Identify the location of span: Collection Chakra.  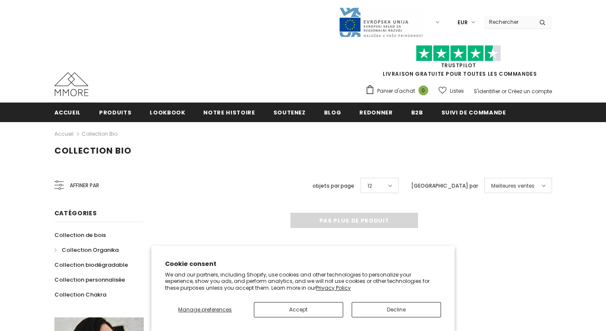
(80, 294).